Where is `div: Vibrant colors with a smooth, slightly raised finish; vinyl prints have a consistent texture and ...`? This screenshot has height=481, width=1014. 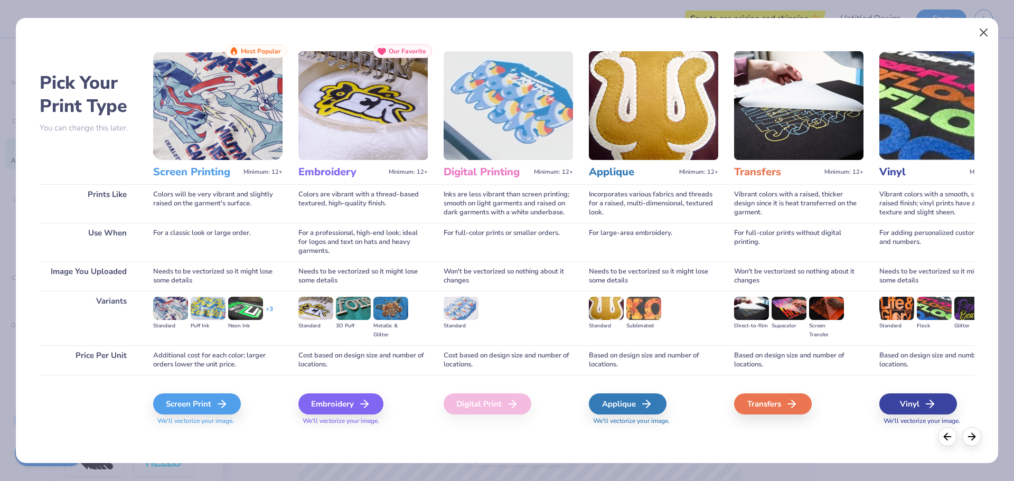 div: Vibrant colors with a smooth, slightly raised finish; vinyl prints have a consistent texture and ... is located at coordinates (943, 203).